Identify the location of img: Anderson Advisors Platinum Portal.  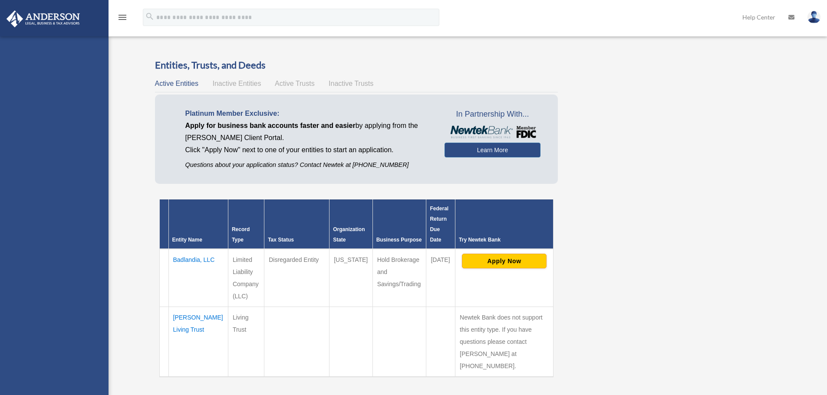
(43, 19).